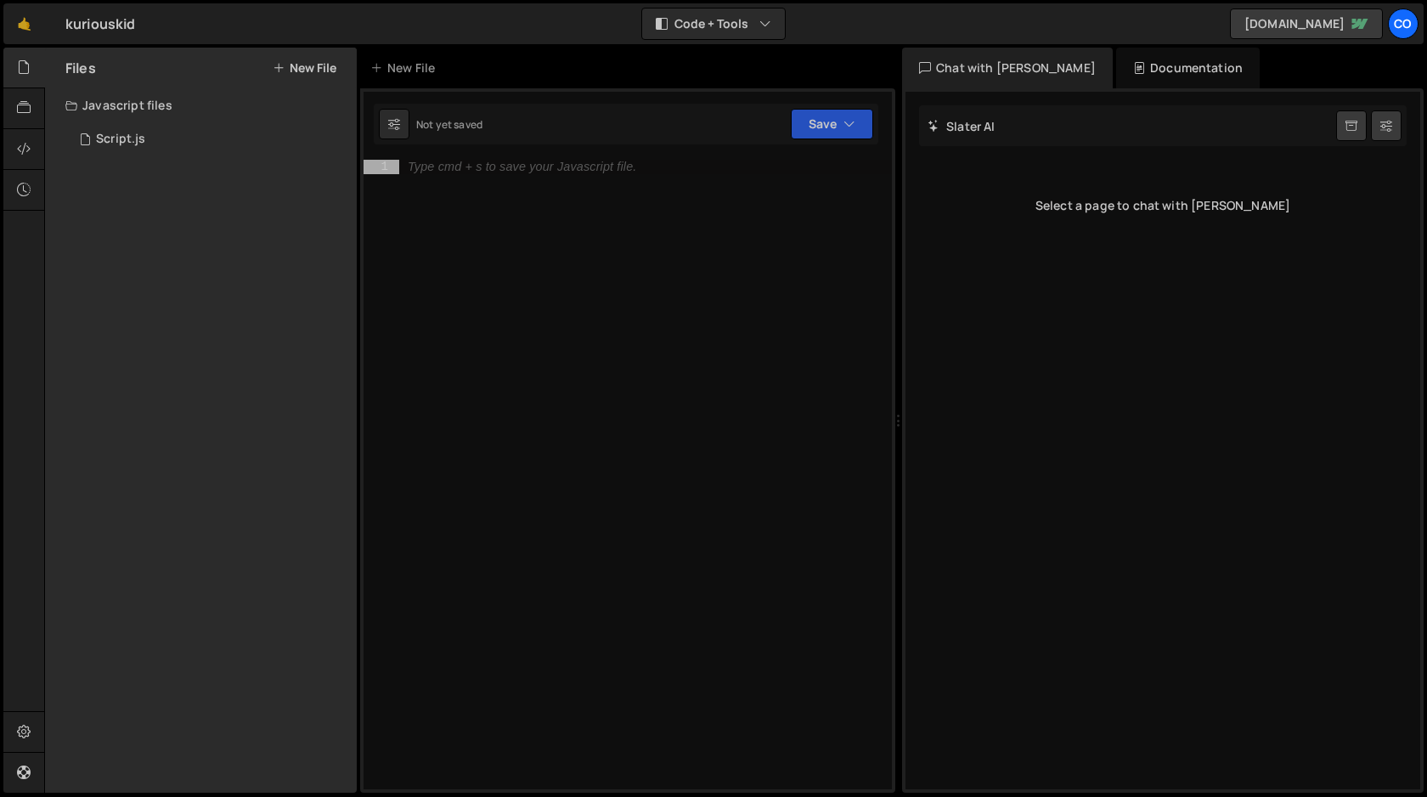 This screenshot has height=797, width=1427. I want to click on div: Javascript files, so click(200, 105).